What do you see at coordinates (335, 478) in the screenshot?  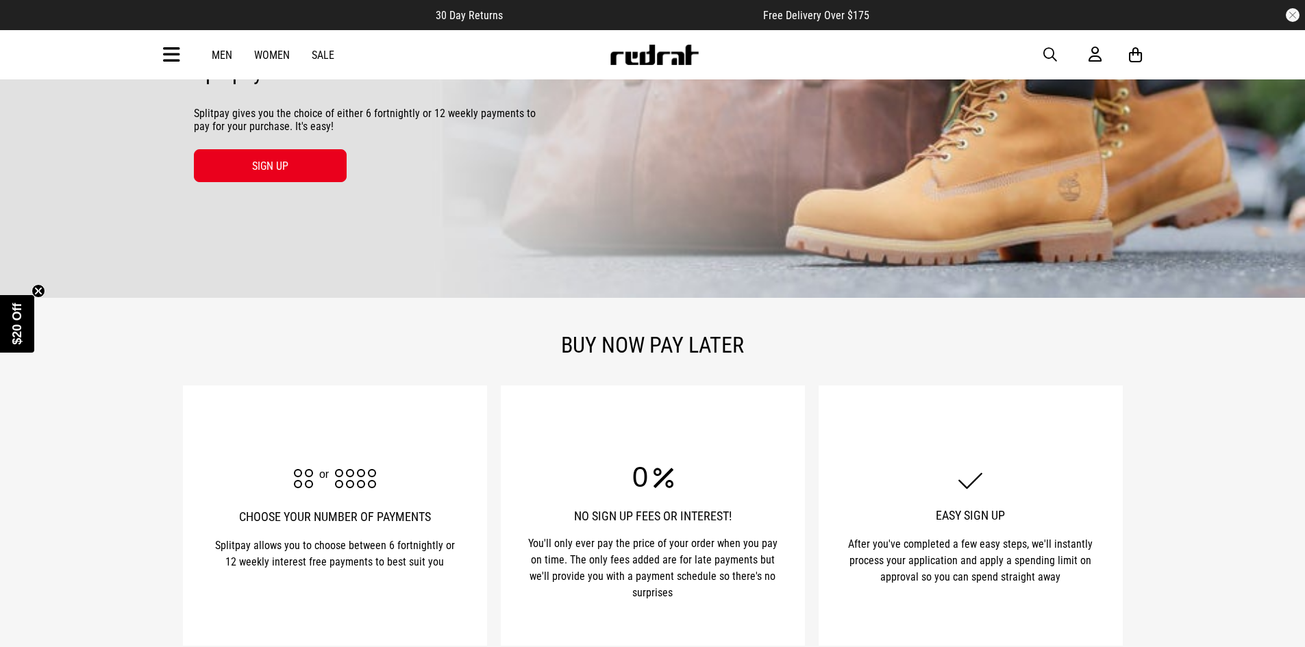 I see `img: multi.svg` at bounding box center [335, 478].